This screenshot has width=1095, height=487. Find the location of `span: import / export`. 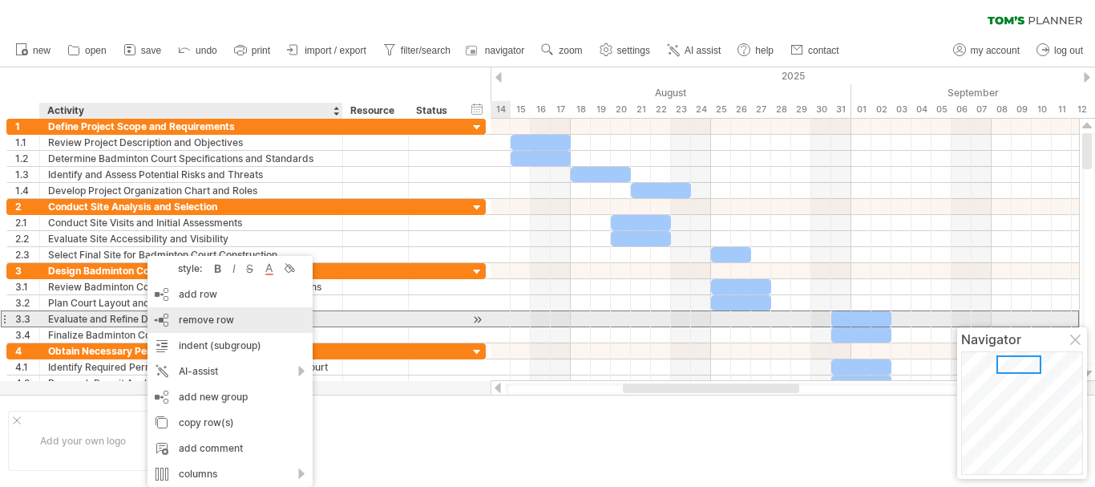

span: import / export is located at coordinates (335, 51).